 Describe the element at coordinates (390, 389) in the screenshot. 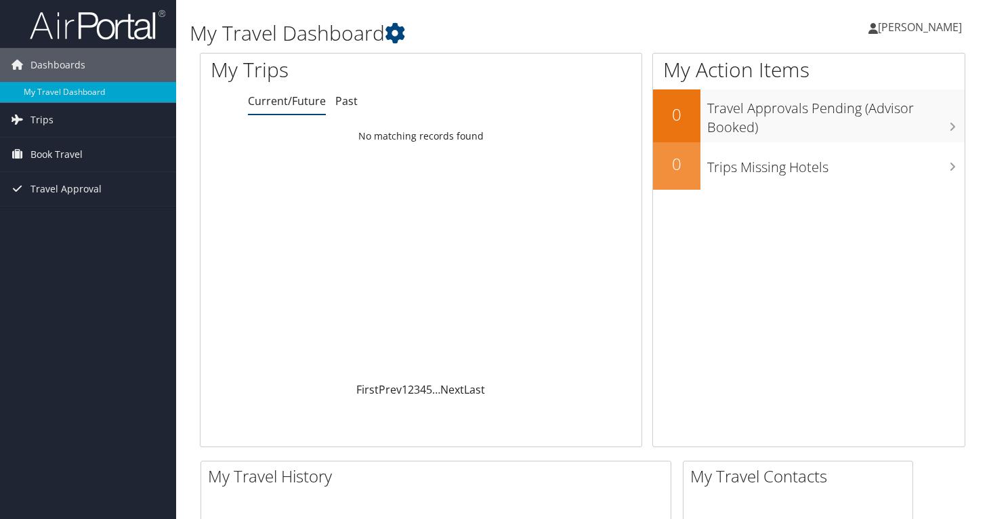

I see `a: Prev` at that location.